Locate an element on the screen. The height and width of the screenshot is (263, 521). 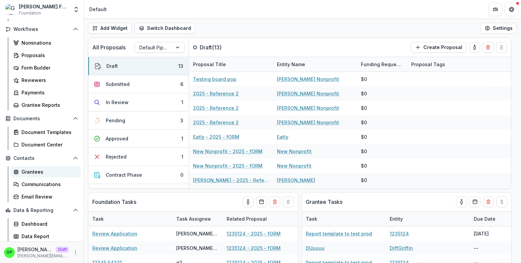
a: Proposals is located at coordinates (46, 55).